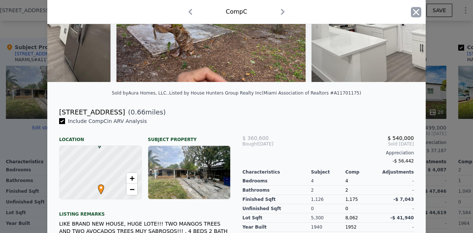 The image size is (473, 233). Describe the element at coordinates (145, 212) in the screenshot. I see `div: Listing remarks` at that location.